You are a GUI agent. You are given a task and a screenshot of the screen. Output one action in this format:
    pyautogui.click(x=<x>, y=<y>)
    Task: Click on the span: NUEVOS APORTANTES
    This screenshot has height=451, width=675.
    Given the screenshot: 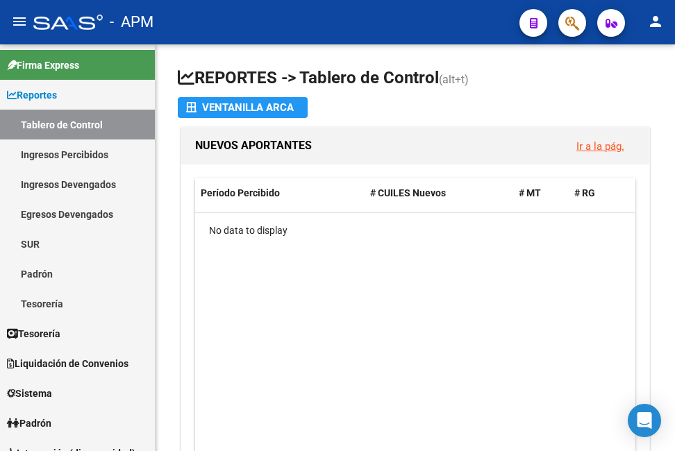 What is the action you would take?
    pyautogui.click(x=253, y=145)
    